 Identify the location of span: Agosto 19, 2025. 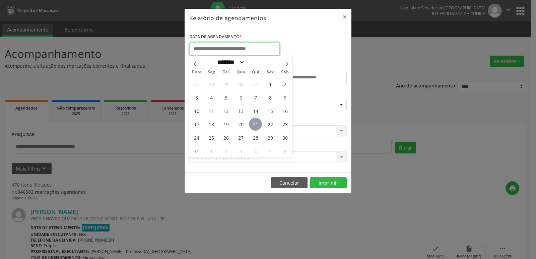
(226, 124).